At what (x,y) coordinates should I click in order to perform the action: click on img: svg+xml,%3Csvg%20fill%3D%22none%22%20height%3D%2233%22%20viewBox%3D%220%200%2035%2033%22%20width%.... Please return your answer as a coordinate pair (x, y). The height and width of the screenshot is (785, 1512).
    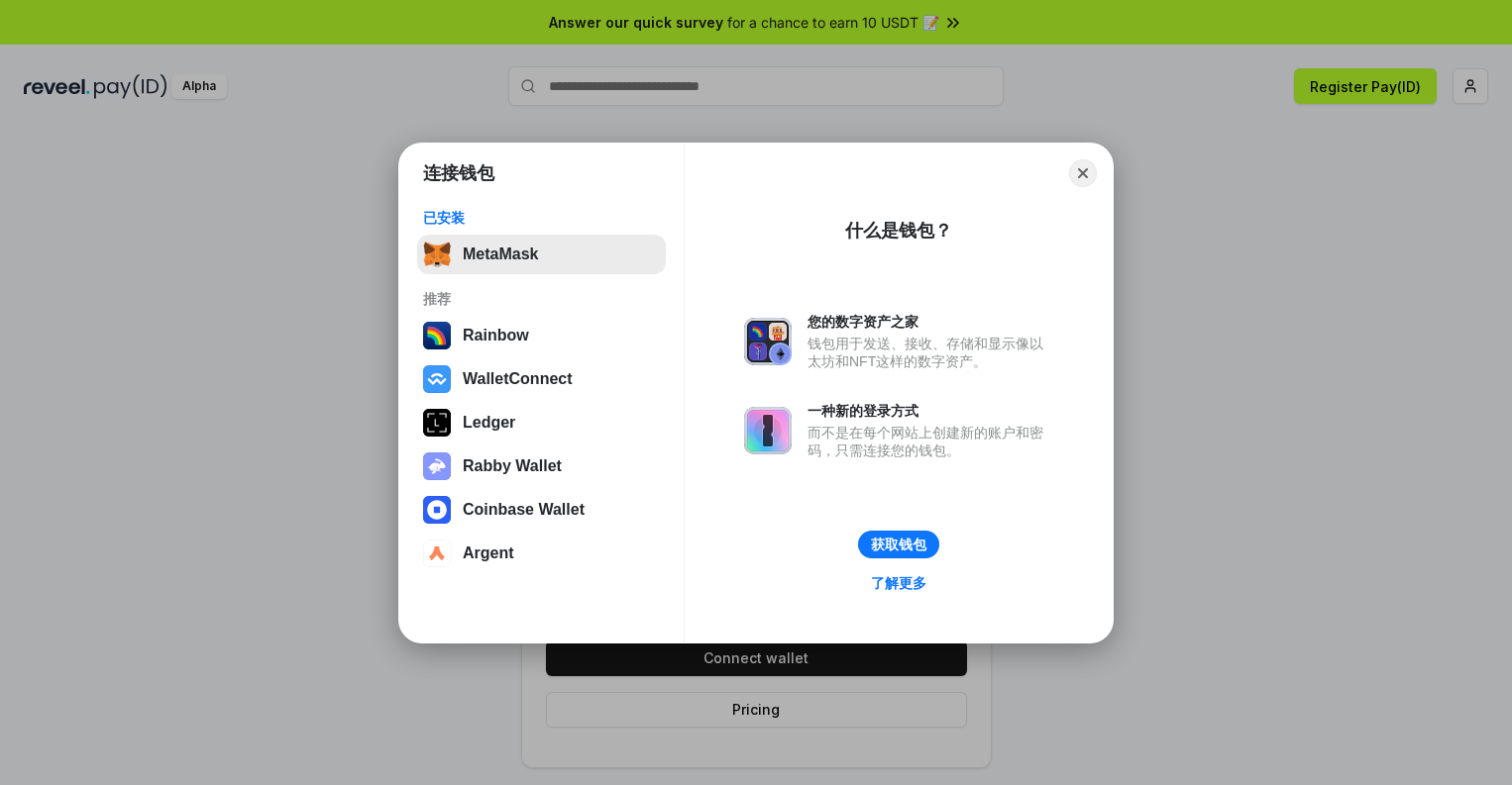
    Looking at the image, I should click on (437, 254).